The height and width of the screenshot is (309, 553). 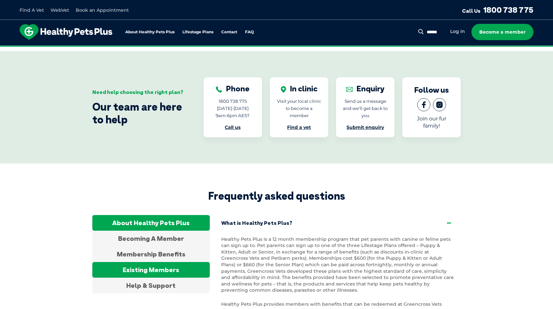 What do you see at coordinates (503, 32) in the screenshot?
I see `a: Become a member` at bounding box center [503, 32].